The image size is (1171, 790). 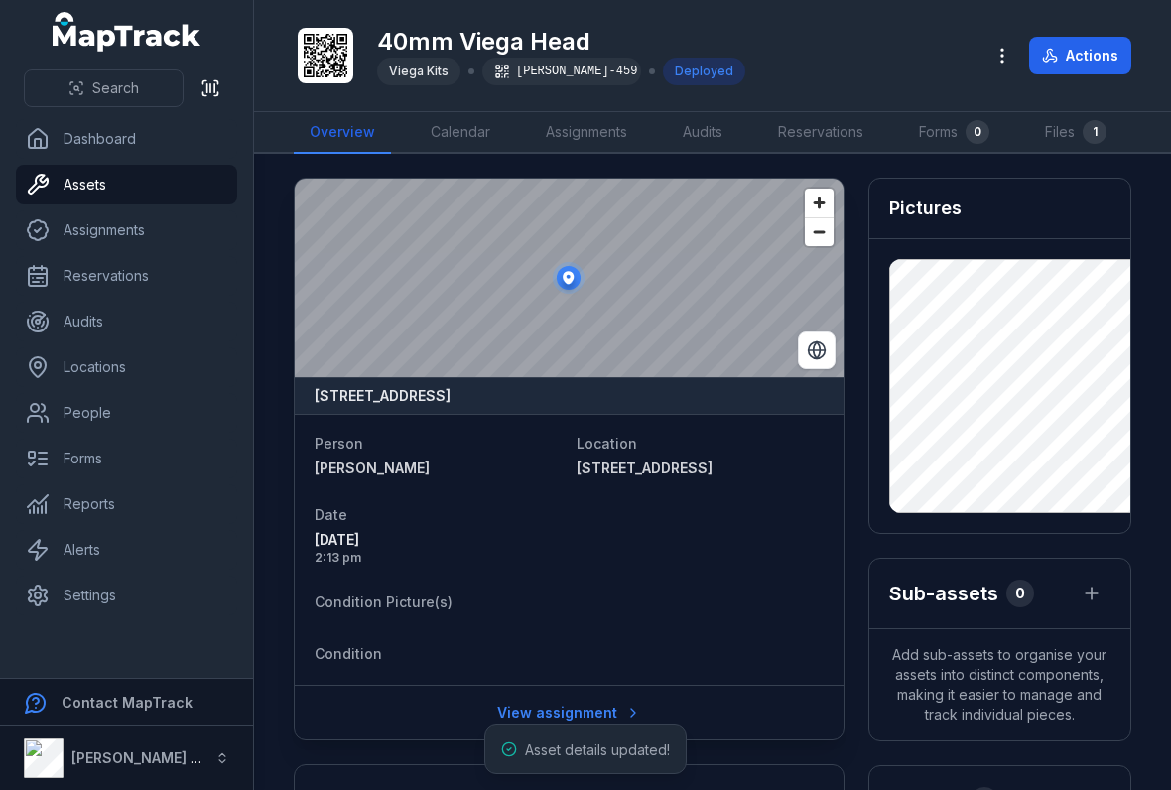 What do you see at coordinates (330, 514) in the screenshot?
I see `span: Date` at bounding box center [330, 514].